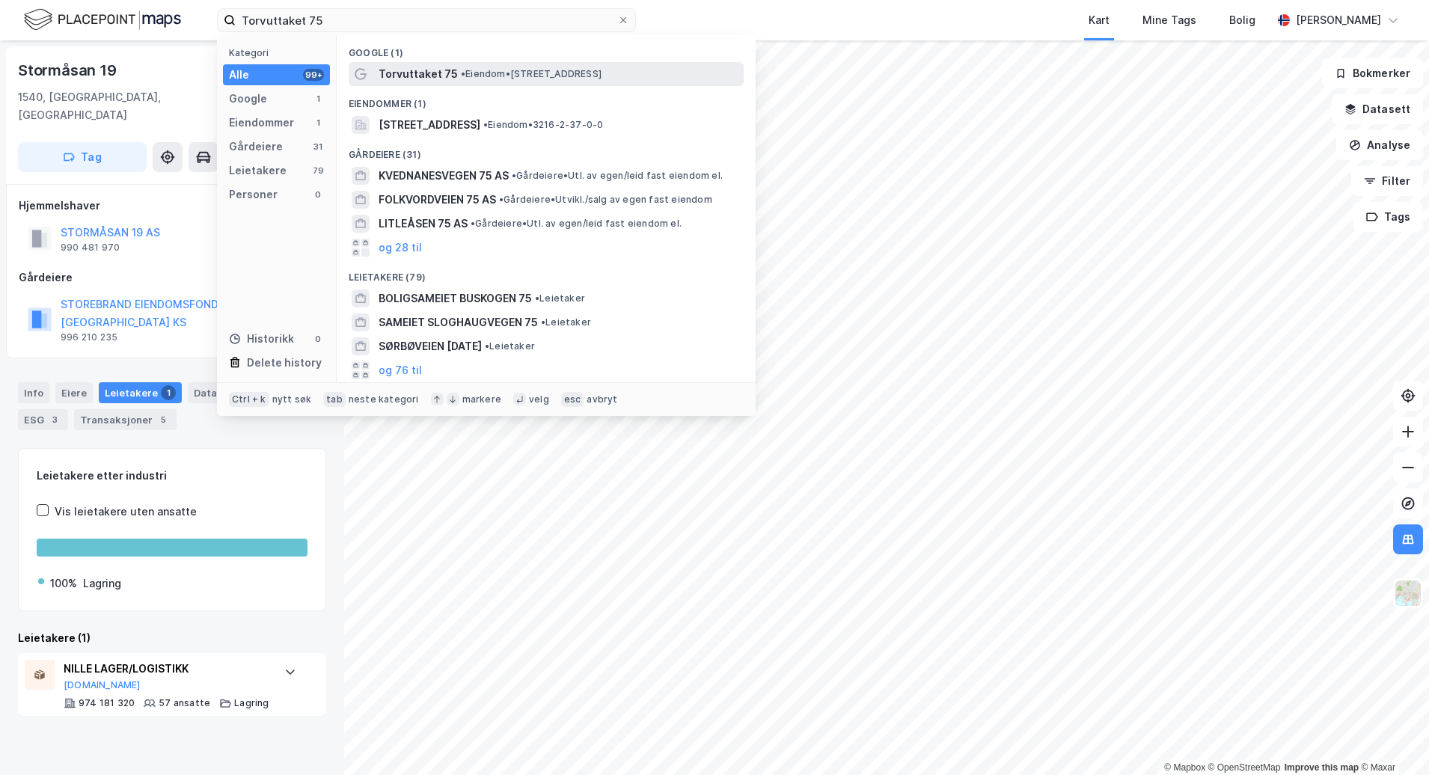 Image resolution: width=1429 pixels, height=775 pixels. What do you see at coordinates (284, 363) in the screenshot?
I see `div: Delete history` at bounding box center [284, 363].